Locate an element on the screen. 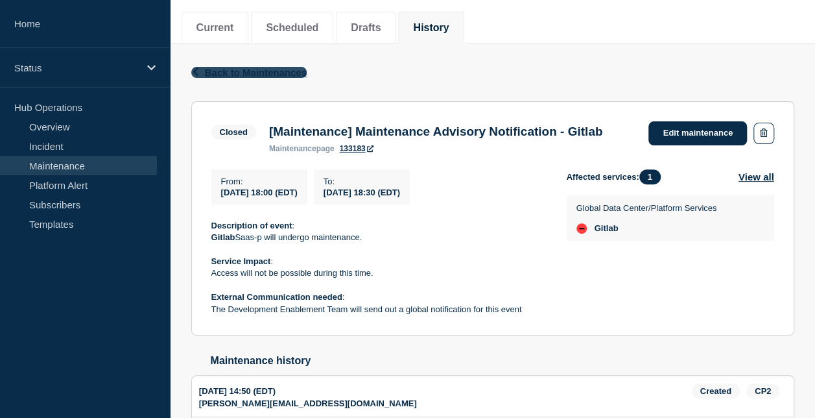  button: View all is located at coordinates (756, 176).